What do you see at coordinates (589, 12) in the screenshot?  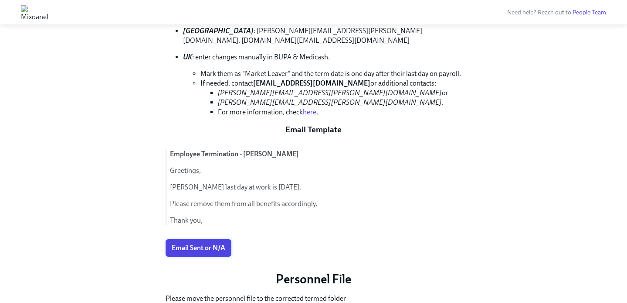 I see `a: People Team` at bounding box center [589, 12].